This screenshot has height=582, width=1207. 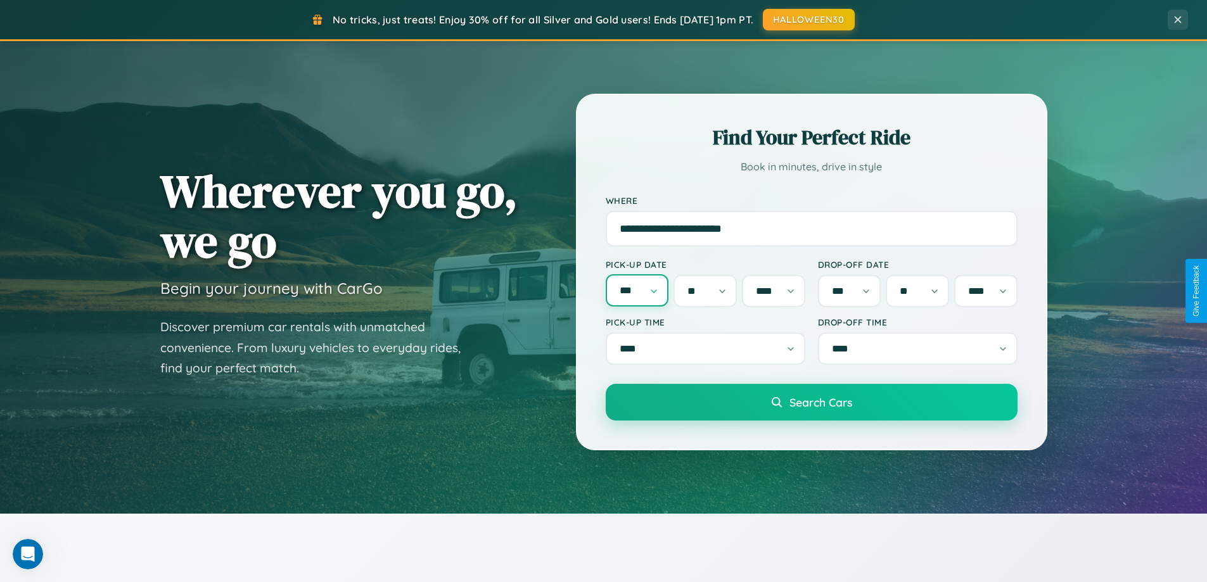 I want to click on label: Drop-off Date, so click(x=918, y=264).